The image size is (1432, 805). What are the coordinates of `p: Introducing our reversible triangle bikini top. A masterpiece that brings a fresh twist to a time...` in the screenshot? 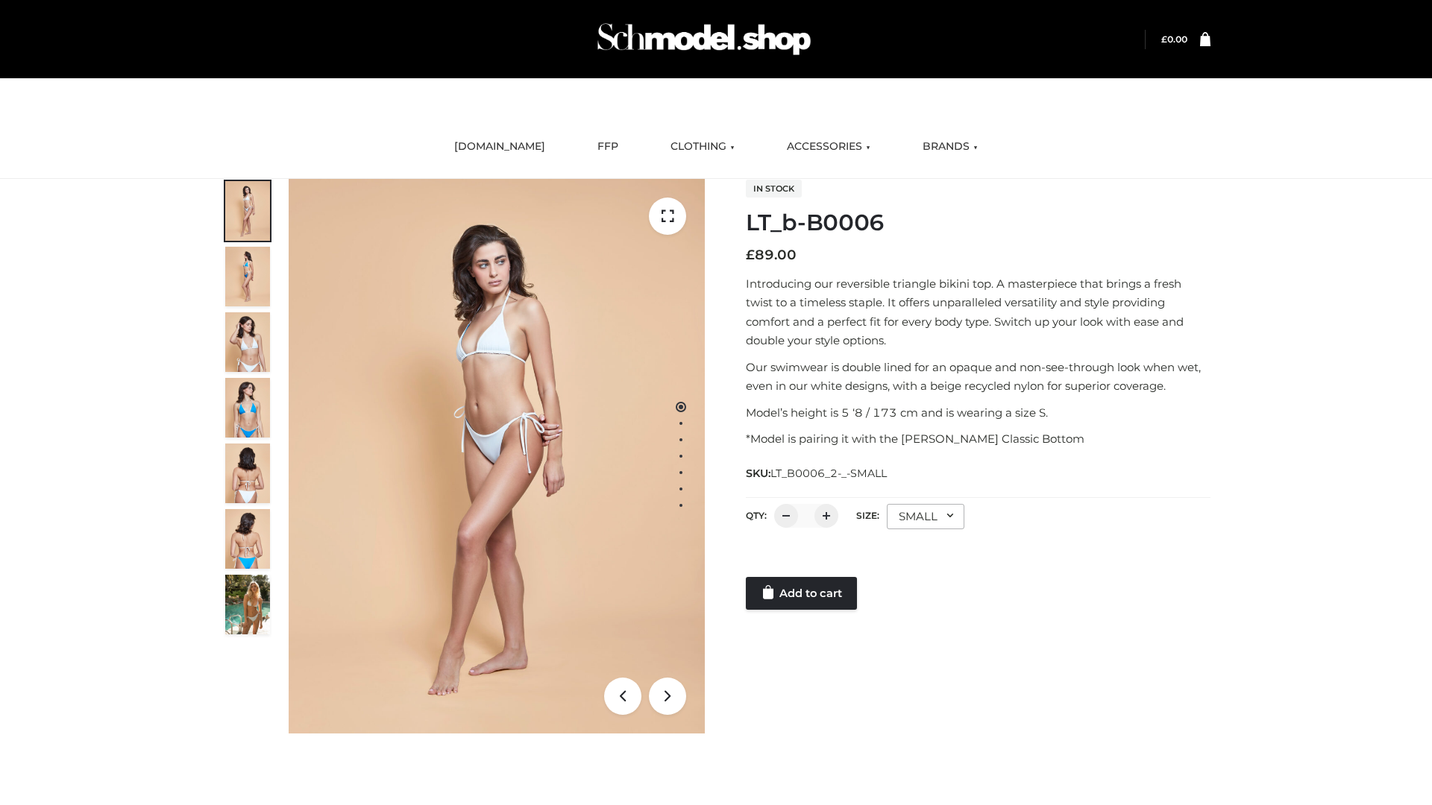 It's located at (978, 312).